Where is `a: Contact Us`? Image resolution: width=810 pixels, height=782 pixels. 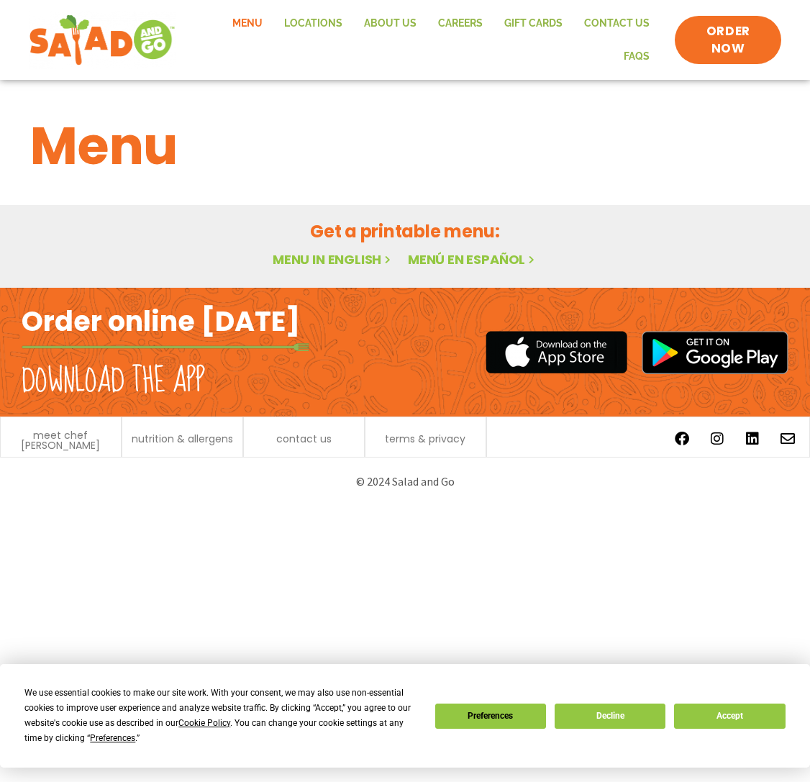
a: Contact Us is located at coordinates (616, 24).